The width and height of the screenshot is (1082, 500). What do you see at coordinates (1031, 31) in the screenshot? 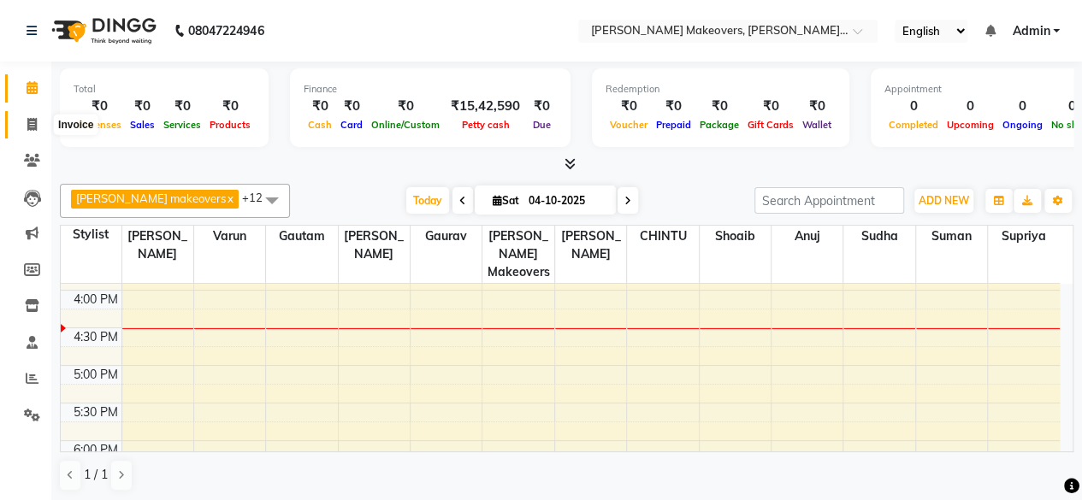
I see `span: Admin` at bounding box center [1031, 31].